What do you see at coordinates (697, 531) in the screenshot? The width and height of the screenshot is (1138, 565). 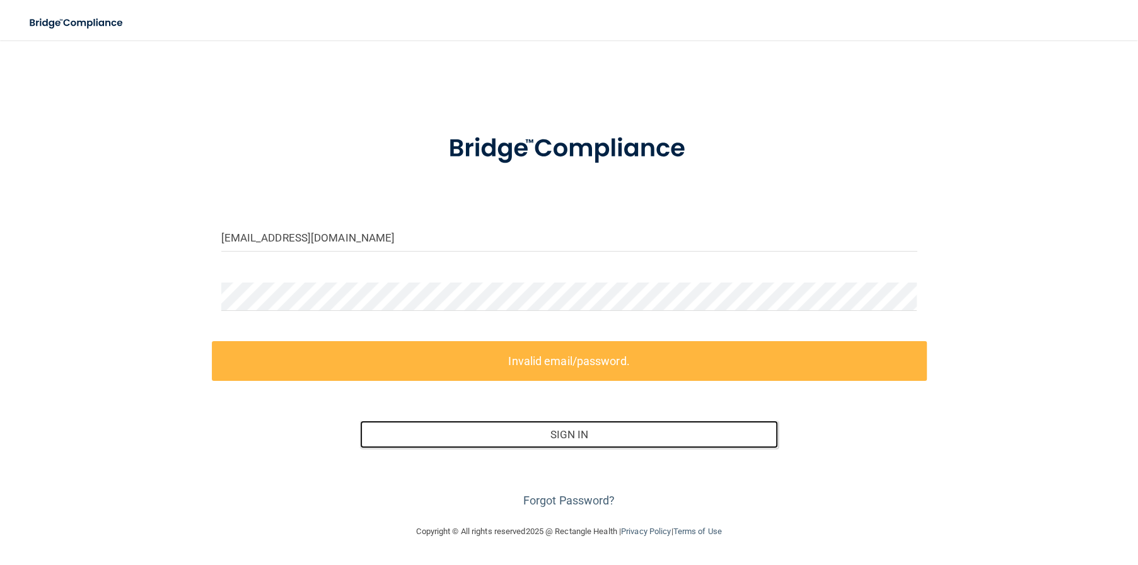 I see `a: Terms of Use` at bounding box center [697, 531].